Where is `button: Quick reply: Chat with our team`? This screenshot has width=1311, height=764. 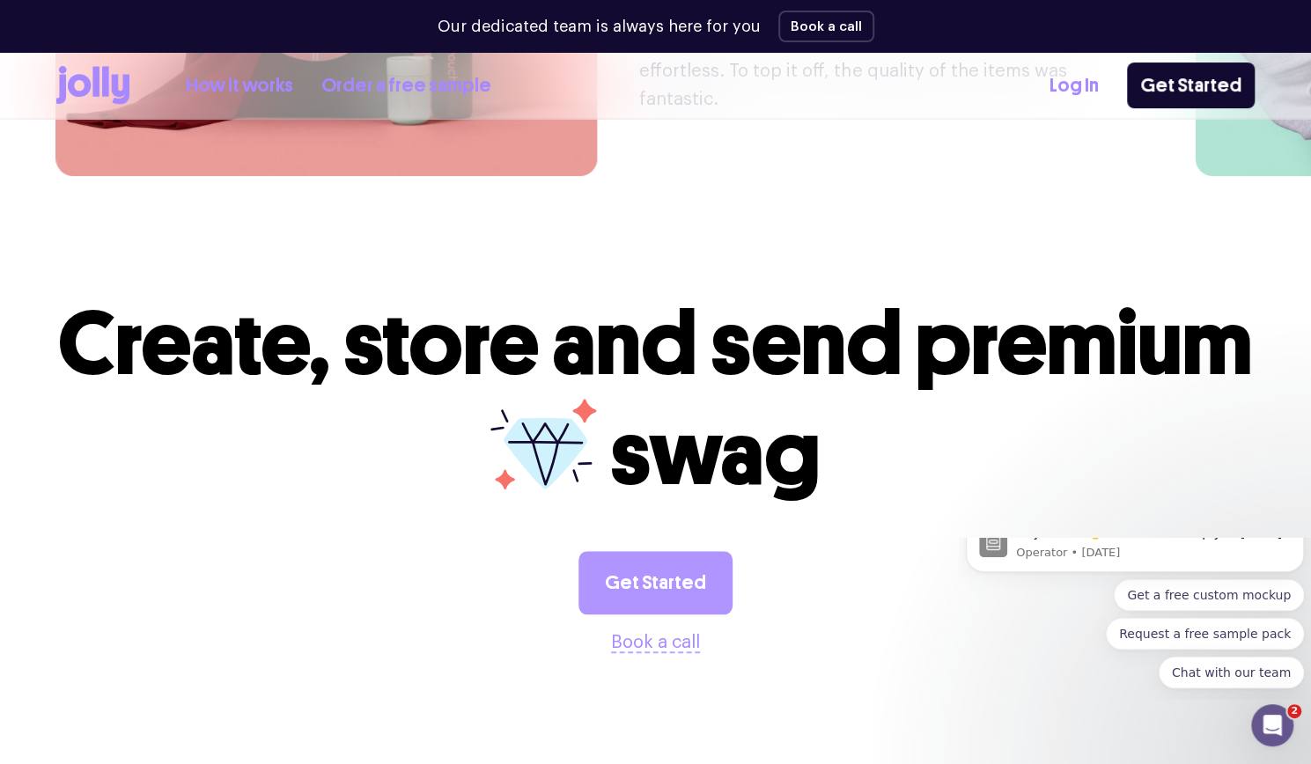
button: Quick reply: Chat with our team is located at coordinates (272, 135).